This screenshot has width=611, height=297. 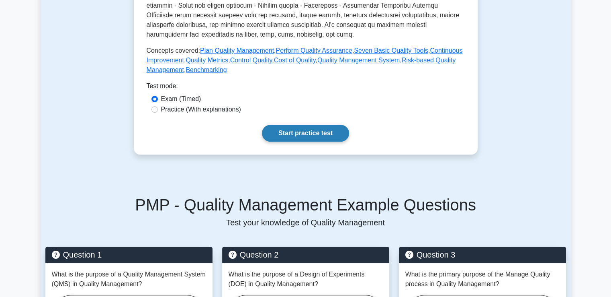 What do you see at coordinates (305, 133) in the screenshot?
I see `a: Start practice test` at bounding box center [305, 133].